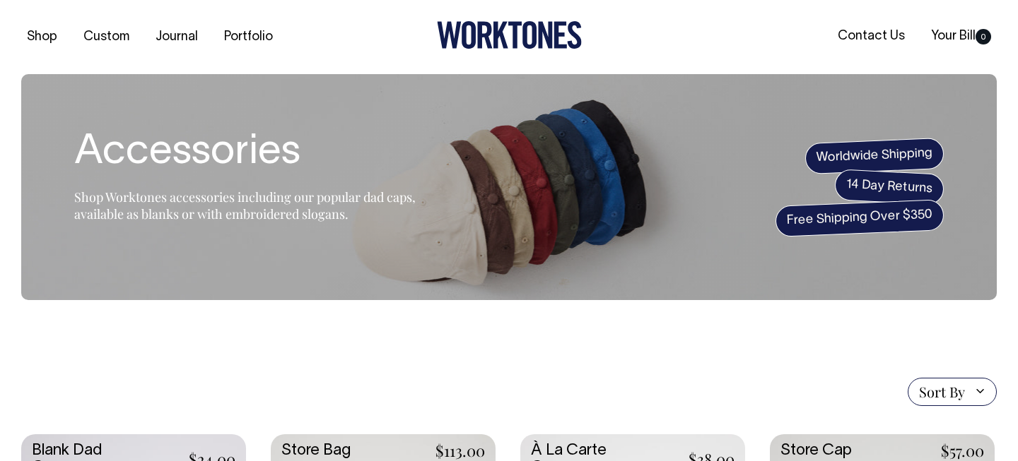 The height and width of the screenshot is (461, 1018). What do you see at coordinates (244, 206) in the screenshot?
I see `span: Shop Worktones accessories including our popular dad caps, available as blanks or with embroidere...` at bounding box center [244, 206].